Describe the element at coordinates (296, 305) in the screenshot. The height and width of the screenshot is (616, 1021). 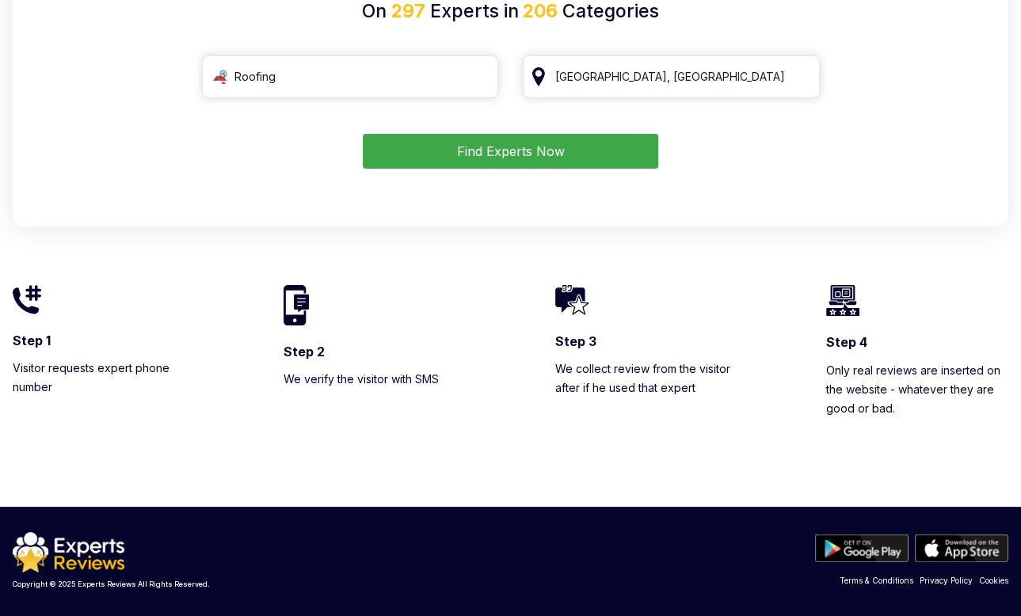
I see `img: homeIcon2` at that location.